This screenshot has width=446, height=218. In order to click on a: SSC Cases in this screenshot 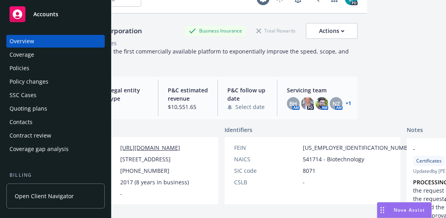, I will do `click(56, 95)`.